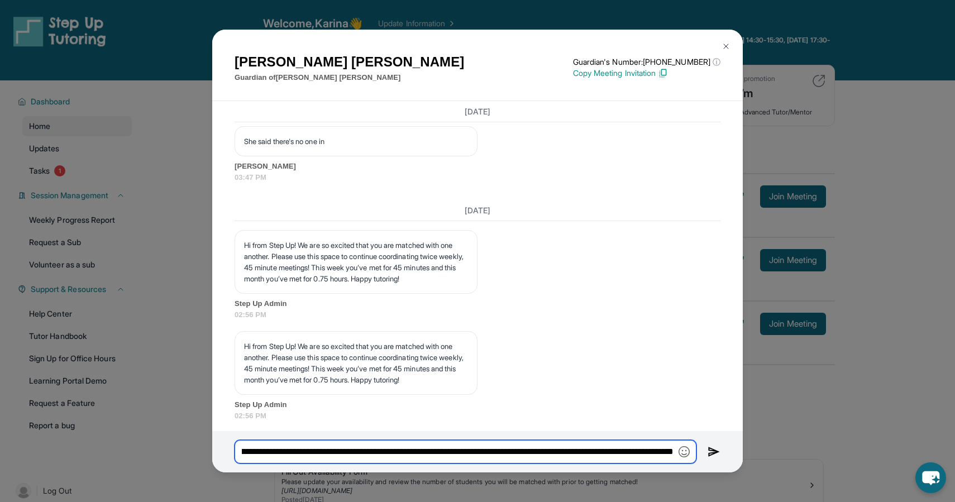 The image size is (955, 502). I want to click on img: Send icon, so click(714, 452).